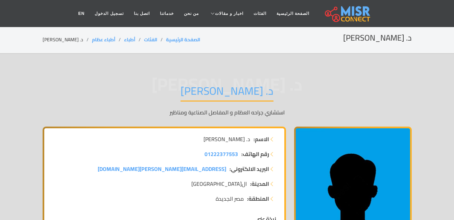 This screenshot has height=220, width=454. Describe the element at coordinates (109, 14) in the screenshot. I see `a: تسجيل الدخول` at that location.